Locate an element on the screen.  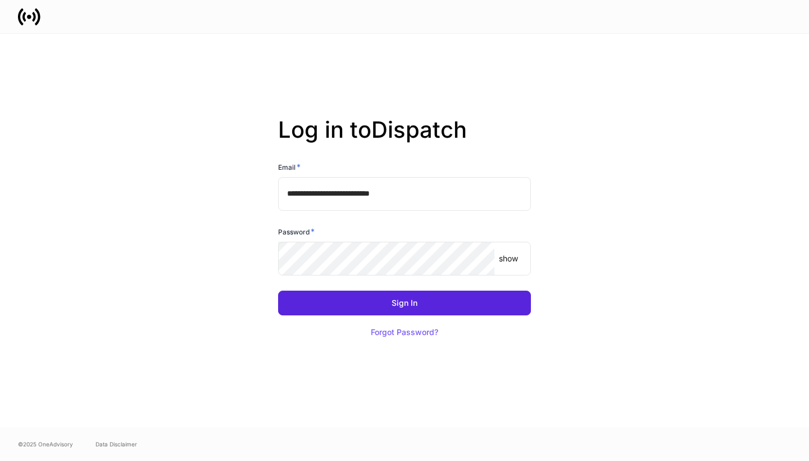
a: Data Disclaimer is located at coordinates (116, 444).